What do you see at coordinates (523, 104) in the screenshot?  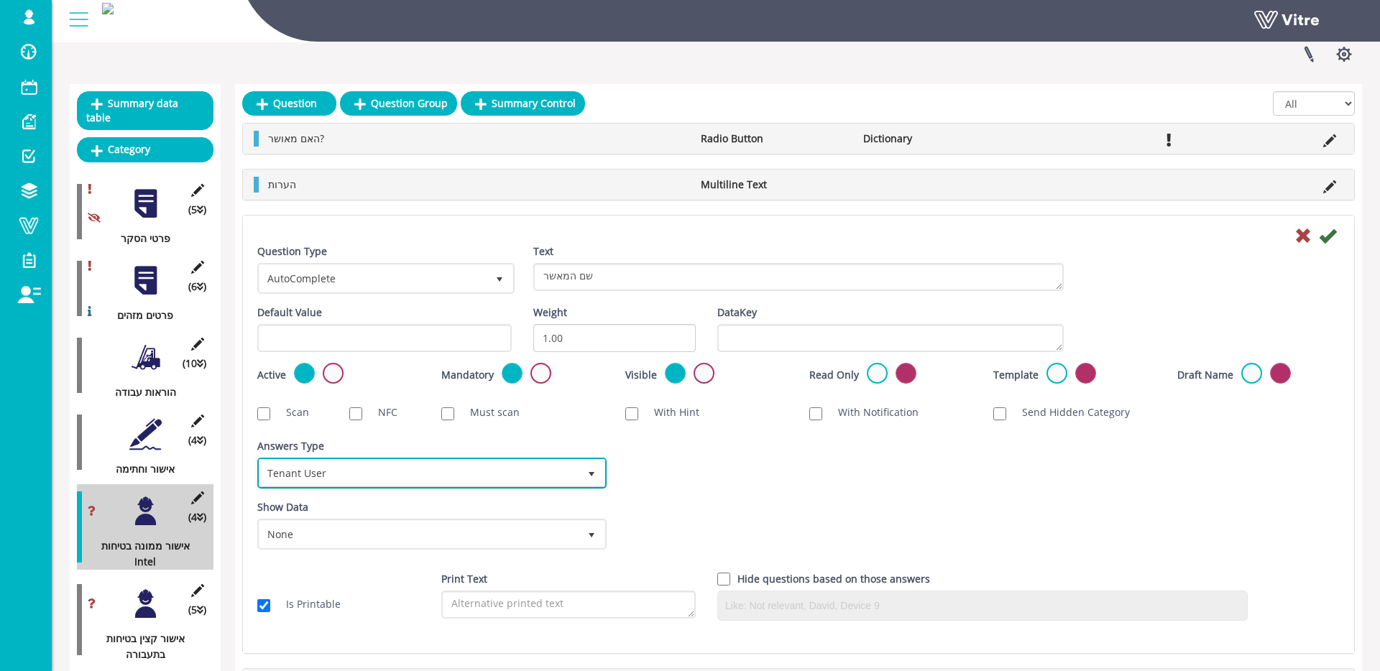 I see `a: Summary Control` at bounding box center [523, 104].